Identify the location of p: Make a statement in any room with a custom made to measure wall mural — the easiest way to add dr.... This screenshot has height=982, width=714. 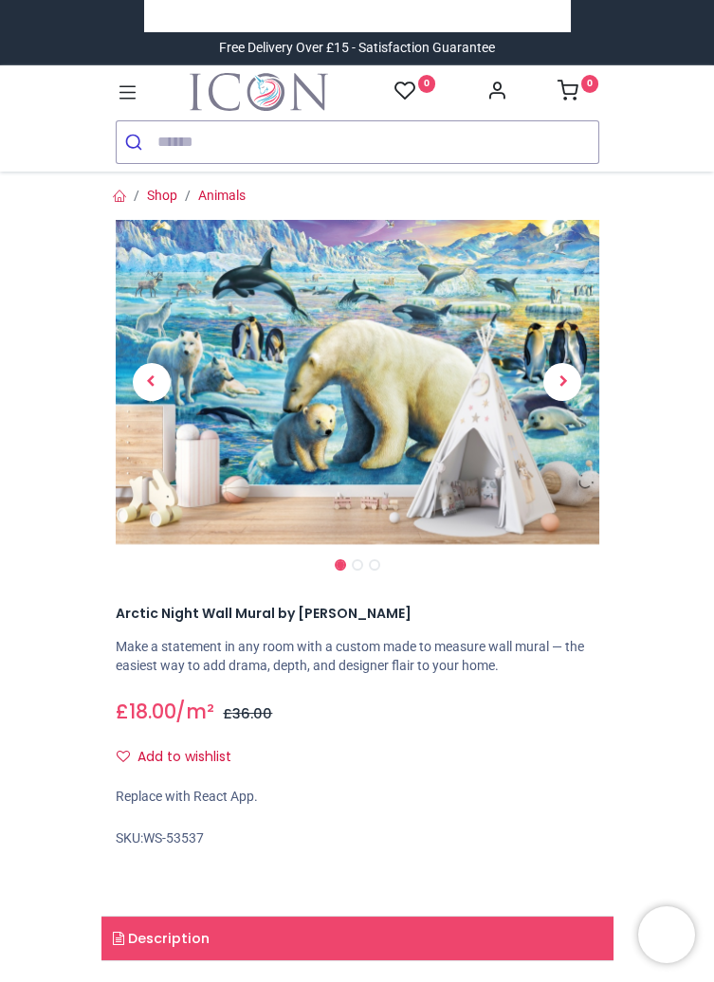
(357, 656).